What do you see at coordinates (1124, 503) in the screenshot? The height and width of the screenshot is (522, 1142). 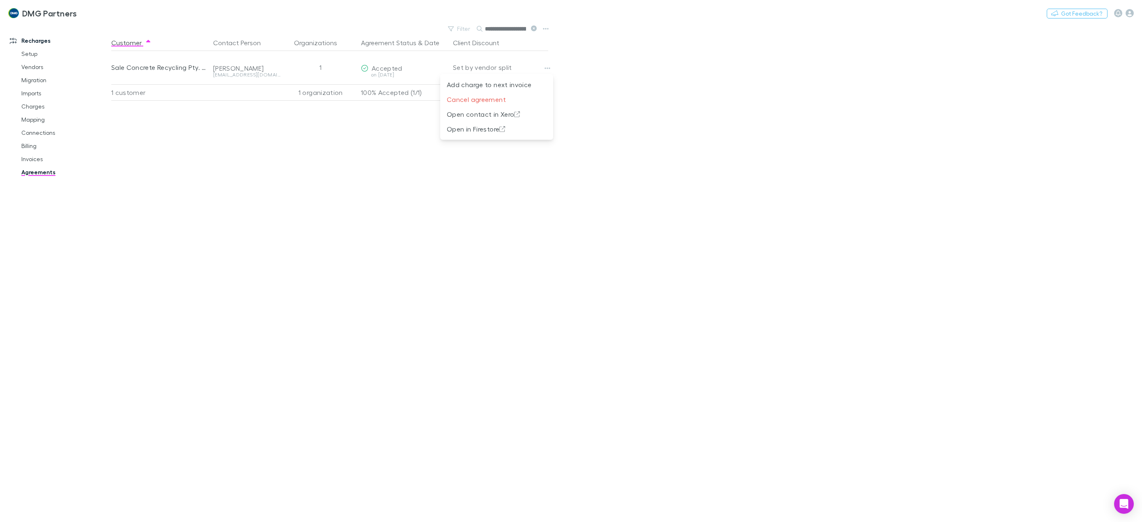 I see `div: Open Intercom Messenger` at bounding box center [1124, 503].